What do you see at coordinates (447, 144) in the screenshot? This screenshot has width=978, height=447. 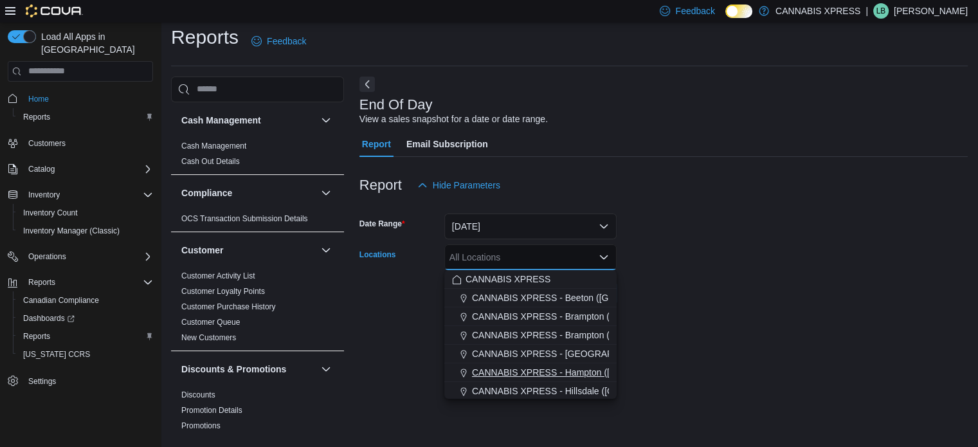 I see `span: Email Subscription` at bounding box center [447, 144].